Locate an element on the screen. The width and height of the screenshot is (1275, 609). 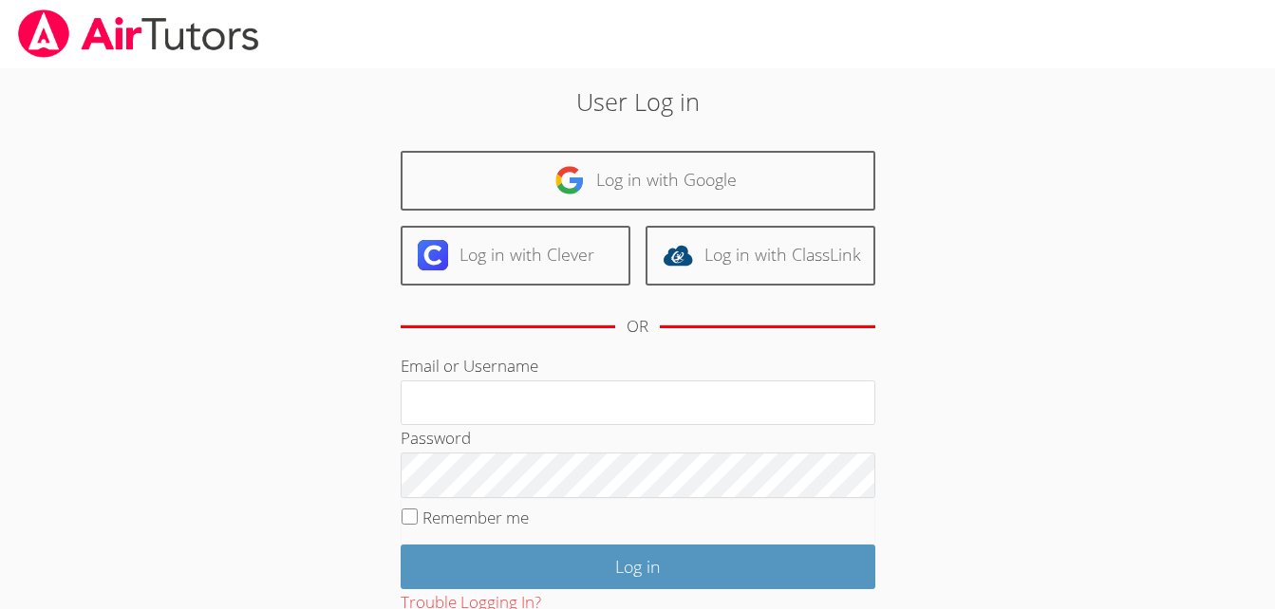
a: Log in with ClassLink is located at coordinates (760, 255).